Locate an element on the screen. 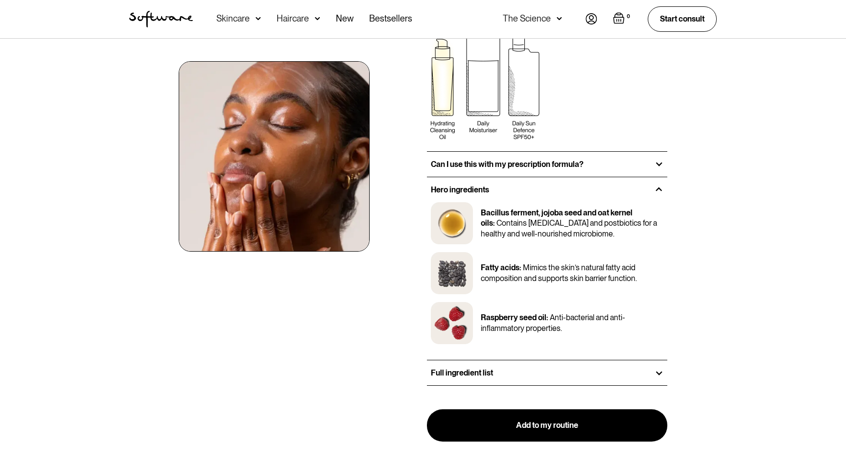 The height and width of the screenshot is (469, 846). p: Bacillus ferment, jojoba seed and oat kernel oils is located at coordinates (557, 218).